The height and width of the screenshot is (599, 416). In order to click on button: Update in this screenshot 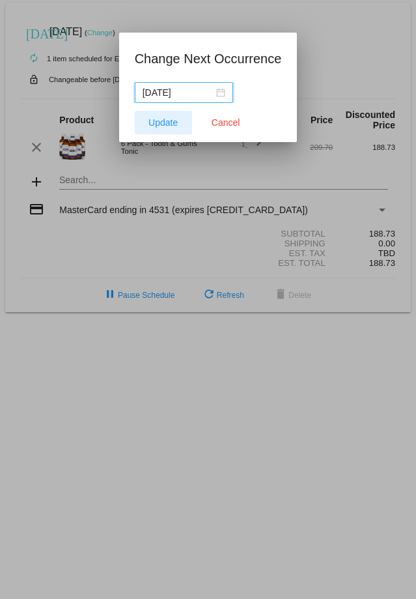, I will do `click(164, 123)`.